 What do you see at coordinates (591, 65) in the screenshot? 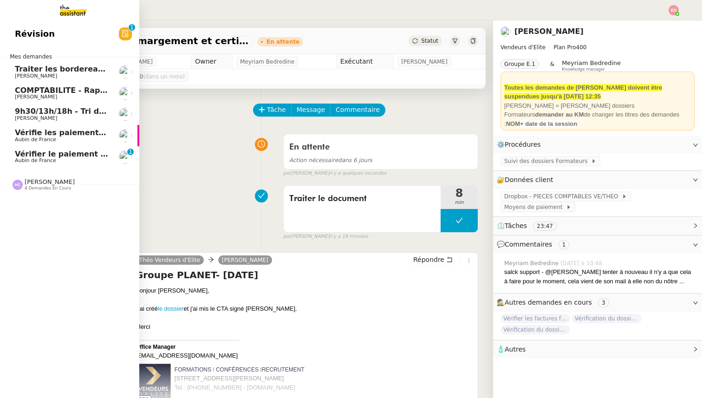
I see `app-user-label: Knowledge manager` at bounding box center [591, 65].